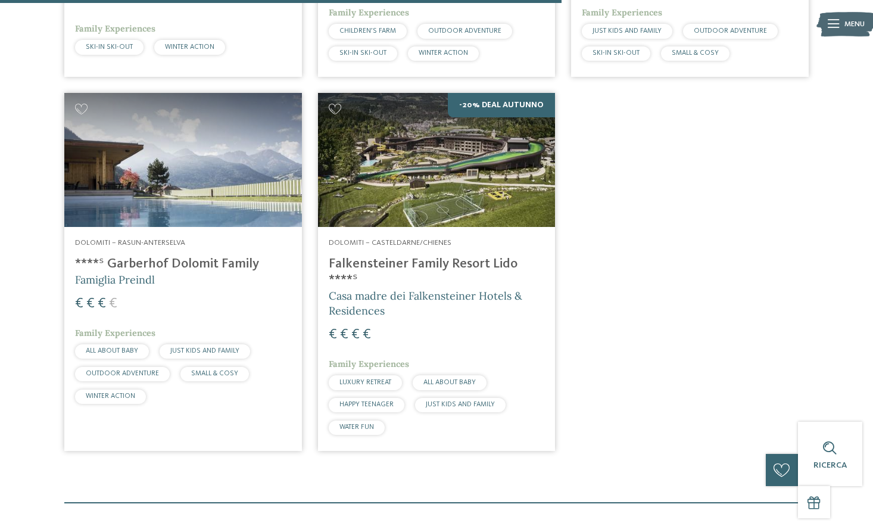 This screenshot has width=873, height=529. What do you see at coordinates (365, 382) in the screenshot?
I see `span: LUXURY RETREAT` at bounding box center [365, 382].